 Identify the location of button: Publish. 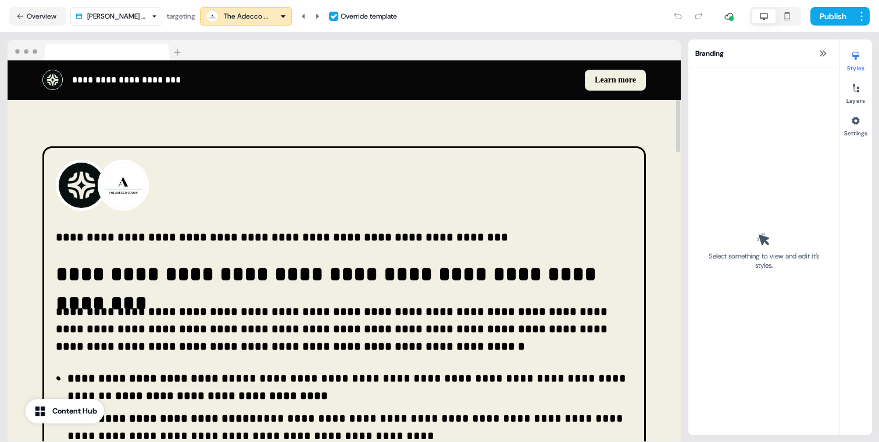
(831, 16).